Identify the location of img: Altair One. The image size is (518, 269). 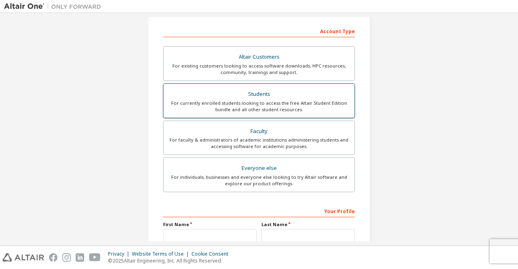
(55, 6).